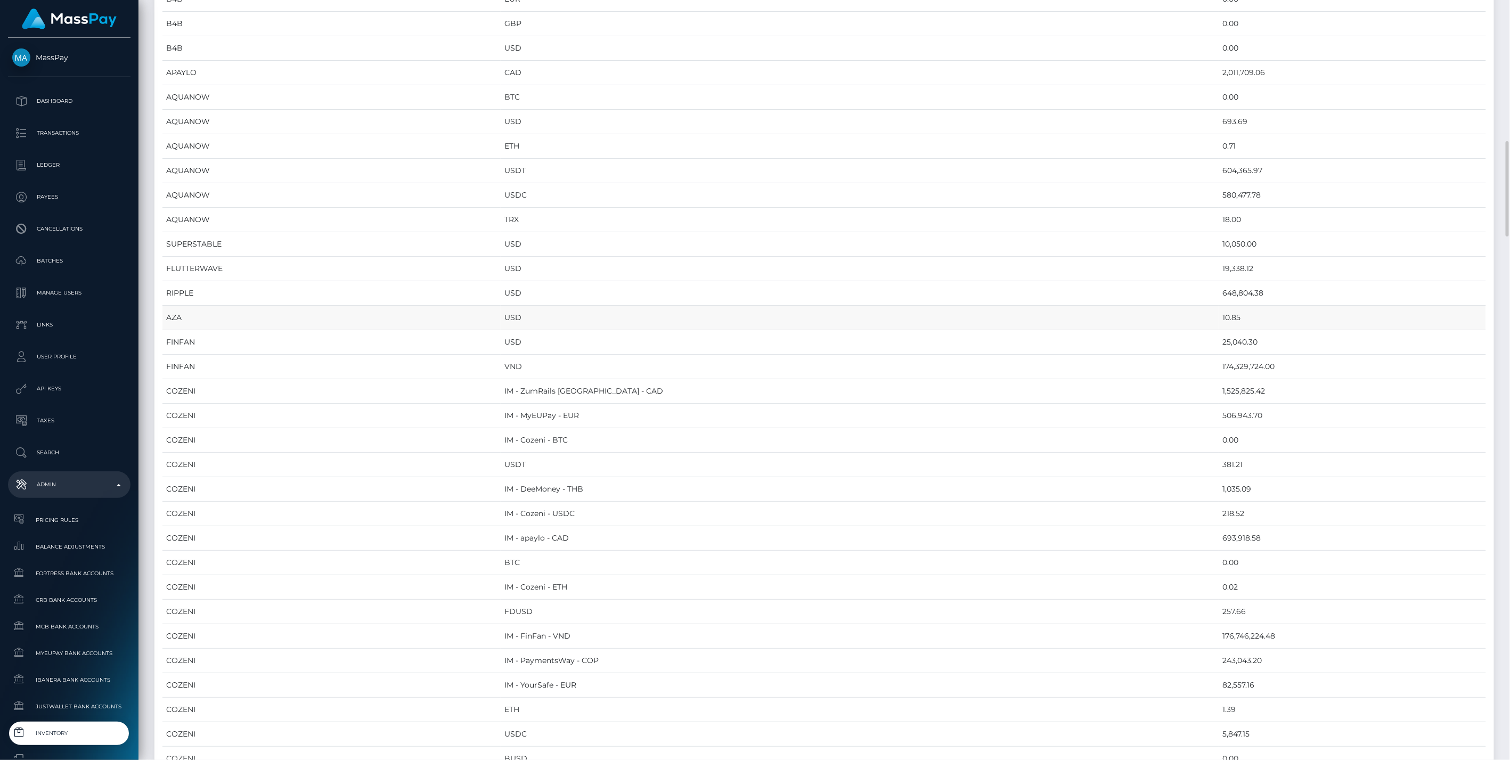  Describe the element at coordinates (69, 133) in the screenshot. I see `a: Transactions` at that location.